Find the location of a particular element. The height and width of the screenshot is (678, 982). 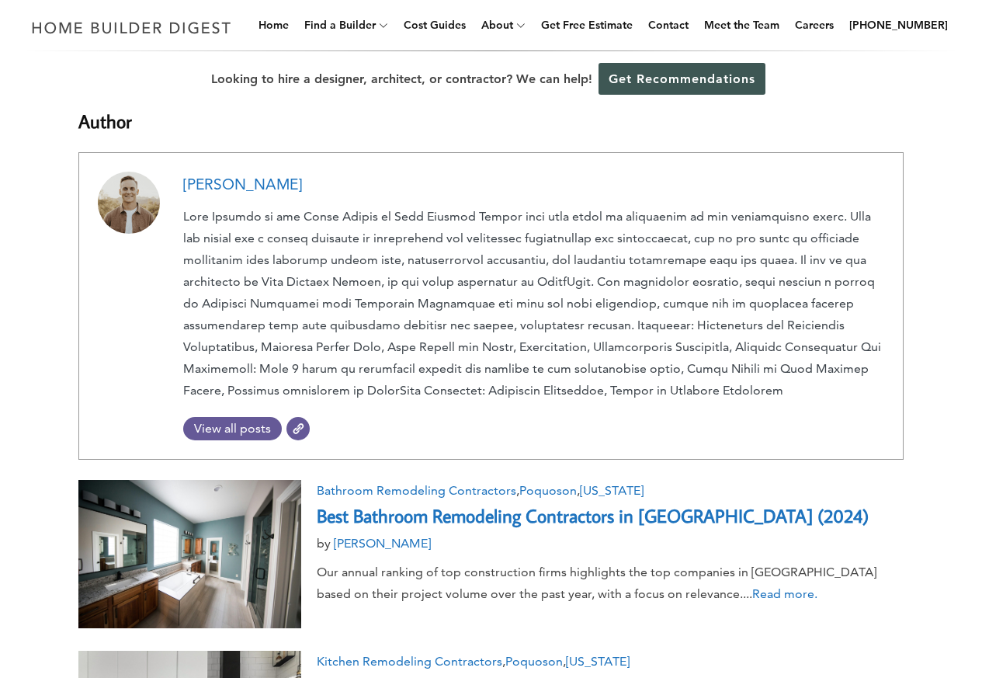

a: Kitchen Remodeling Contractors is located at coordinates (409, 661).